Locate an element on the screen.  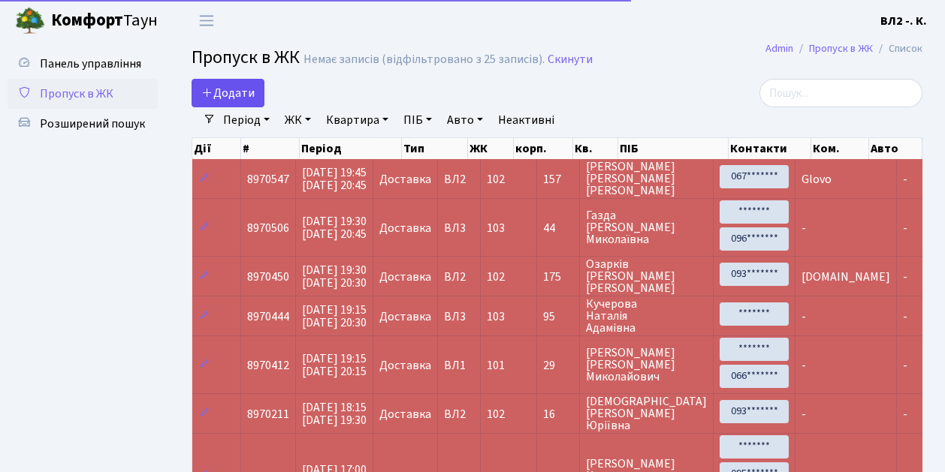
button: Переключити навігацію is located at coordinates (206, 20).